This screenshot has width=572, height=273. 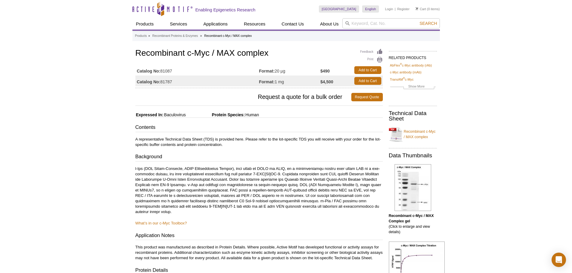 What do you see at coordinates (225, 10) in the screenshot?
I see `h2: Enabling Epigenetics Research` at bounding box center [225, 10].